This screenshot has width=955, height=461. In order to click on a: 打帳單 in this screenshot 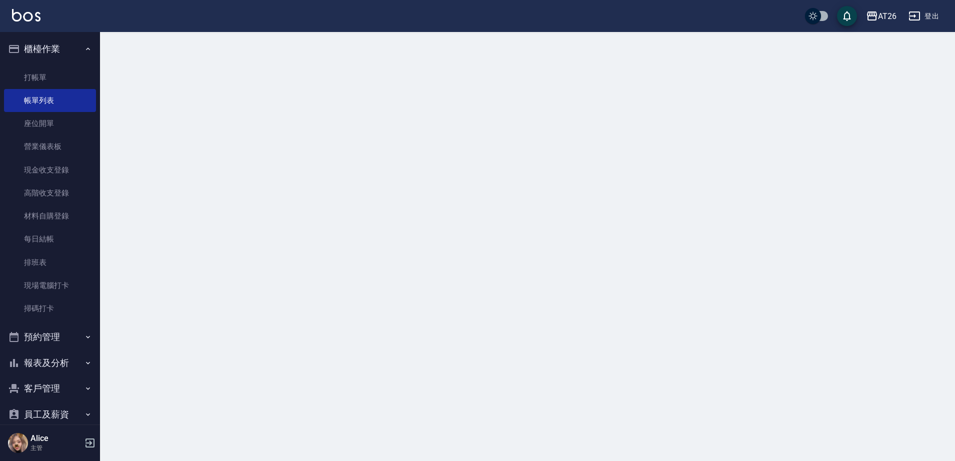, I will do `click(50, 78)`.